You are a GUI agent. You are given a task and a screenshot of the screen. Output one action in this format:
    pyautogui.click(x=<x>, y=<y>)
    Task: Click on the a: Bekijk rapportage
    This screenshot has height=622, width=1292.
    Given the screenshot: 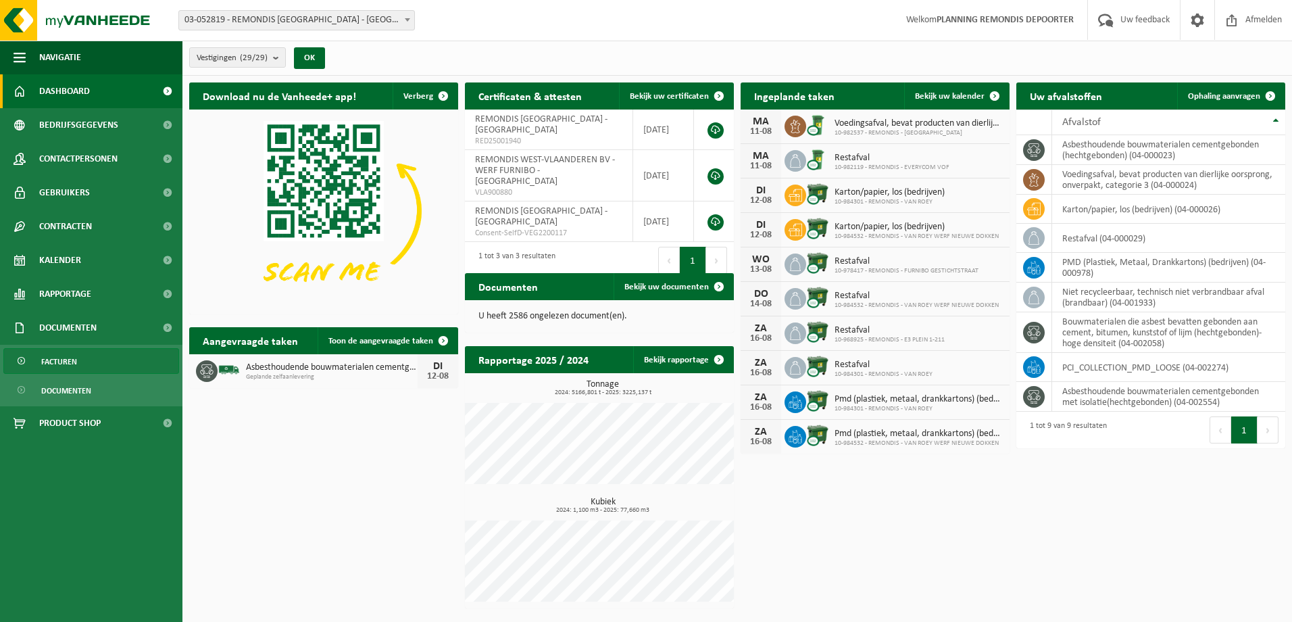 What is the action you would take?
    pyautogui.click(x=682, y=359)
    